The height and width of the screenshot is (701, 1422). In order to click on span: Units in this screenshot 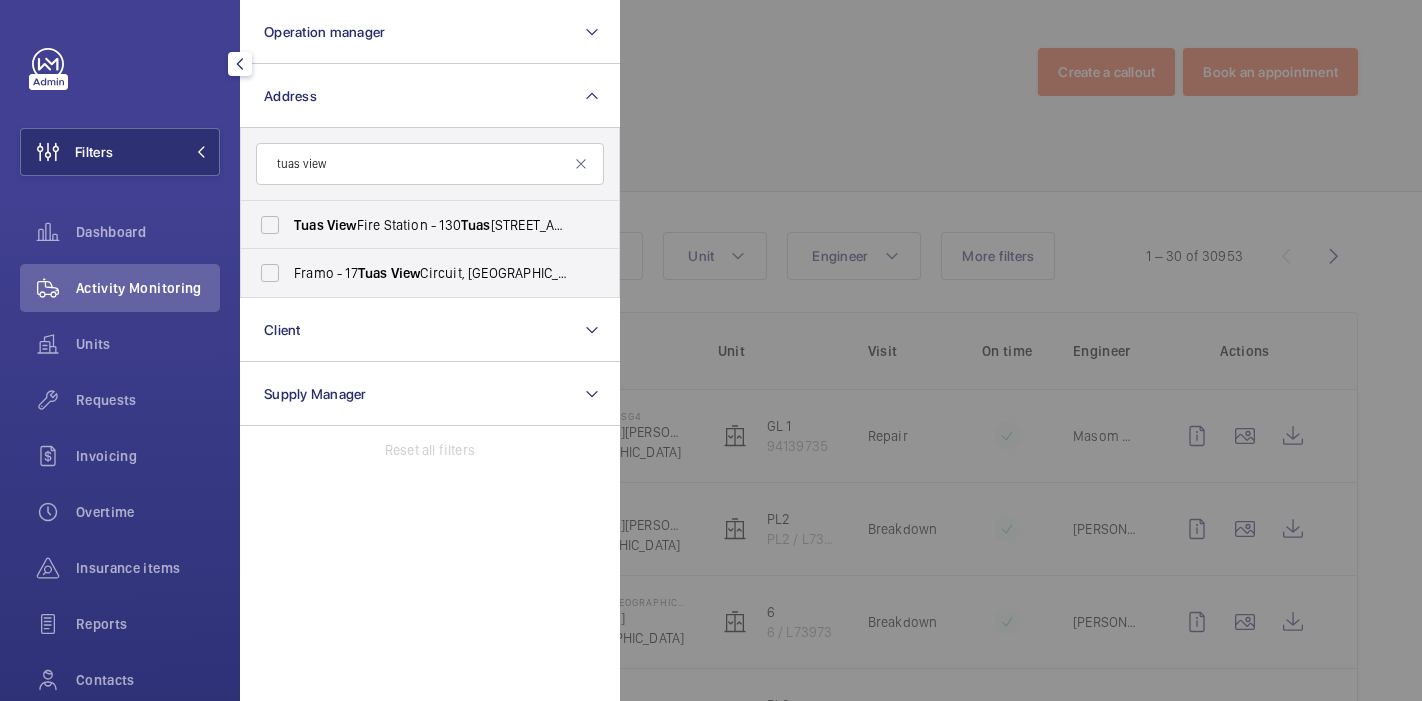, I will do `click(148, 344)`.